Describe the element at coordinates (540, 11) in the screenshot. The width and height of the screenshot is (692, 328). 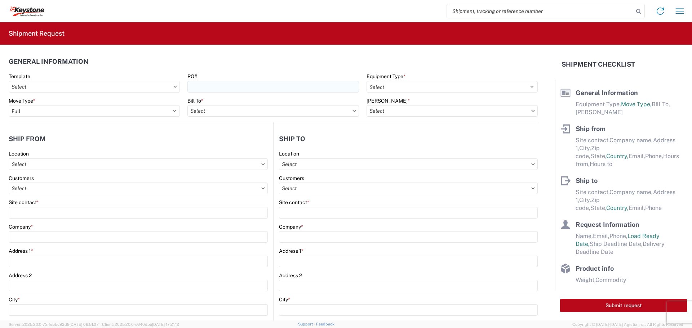
I see `input: Shipment, tracking or reference number` at that location.